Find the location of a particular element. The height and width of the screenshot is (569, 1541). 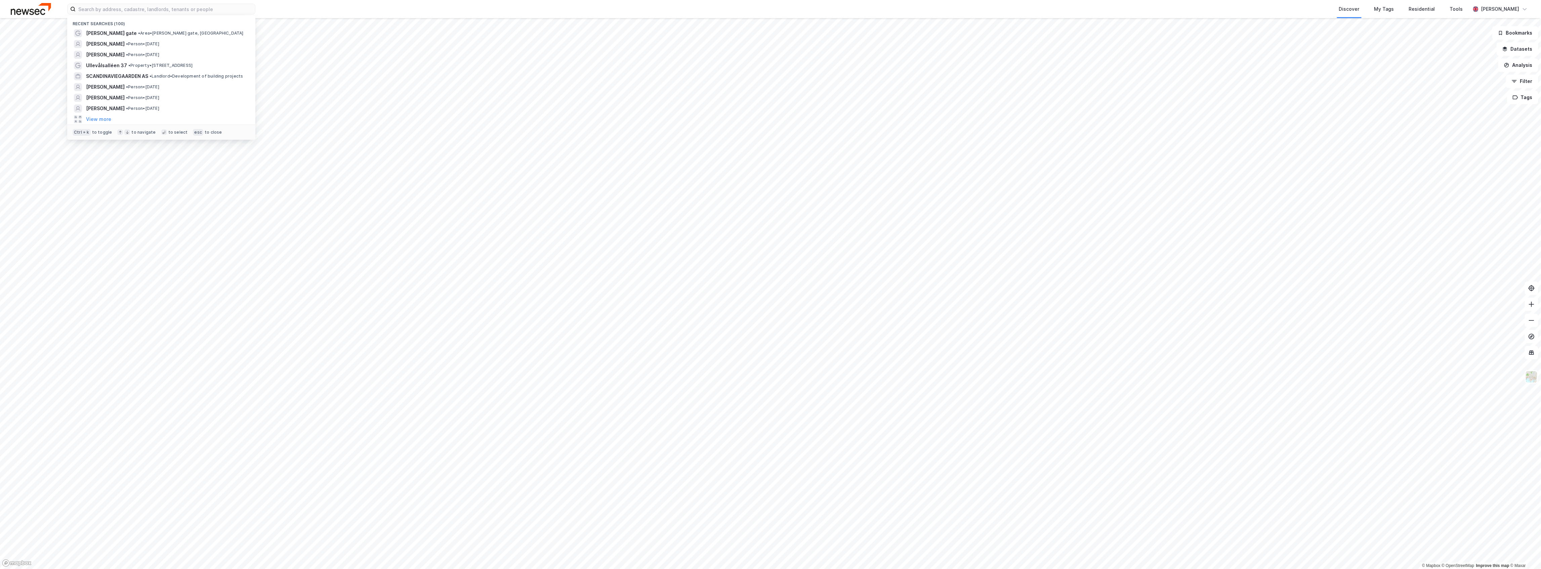

img: Z is located at coordinates (1531, 377).